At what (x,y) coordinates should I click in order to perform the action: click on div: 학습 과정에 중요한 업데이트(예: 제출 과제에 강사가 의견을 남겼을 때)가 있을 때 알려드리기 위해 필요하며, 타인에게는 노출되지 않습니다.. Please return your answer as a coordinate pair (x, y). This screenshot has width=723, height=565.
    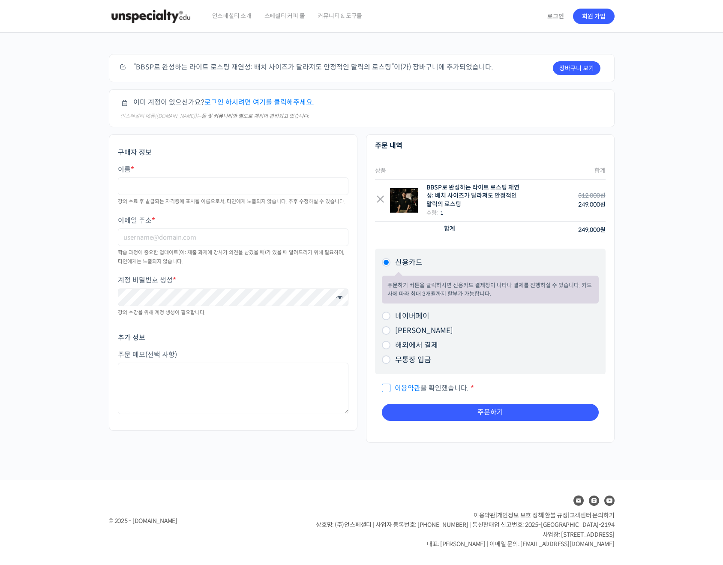
    Looking at the image, I should click on (233, 257).